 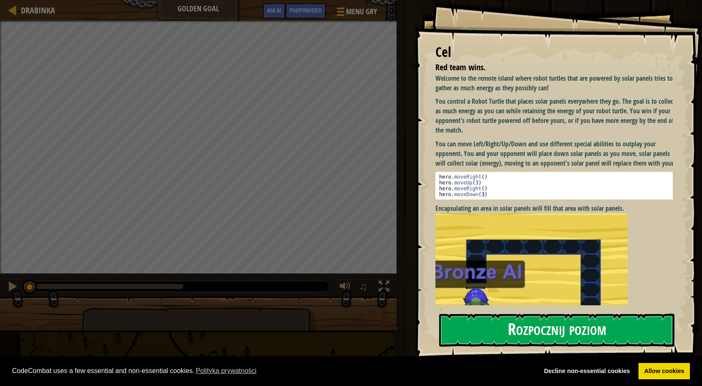 I want to click on span: CodeCombat uses a few essential and non-essential cookies., so click(x=272, y=371).